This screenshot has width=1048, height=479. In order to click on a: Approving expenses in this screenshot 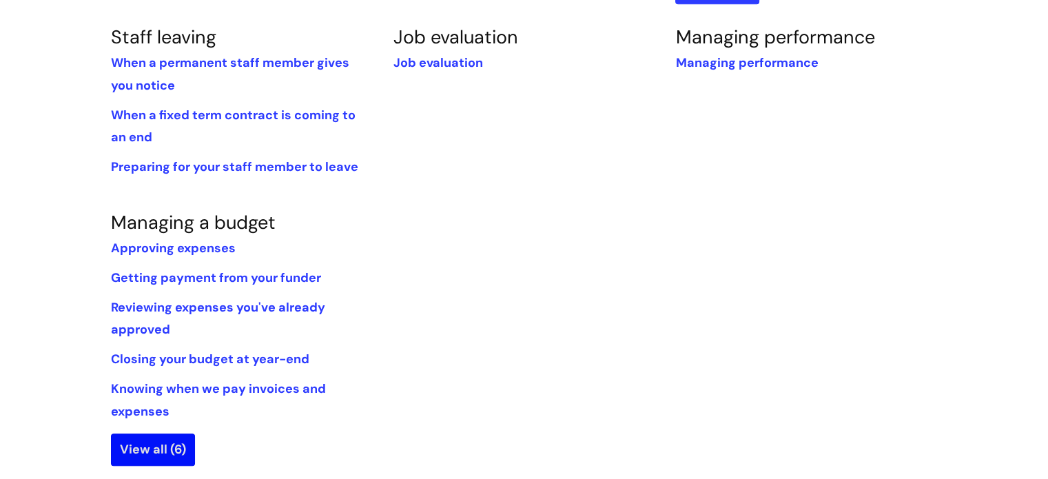, I will do `click(173, 248)`.